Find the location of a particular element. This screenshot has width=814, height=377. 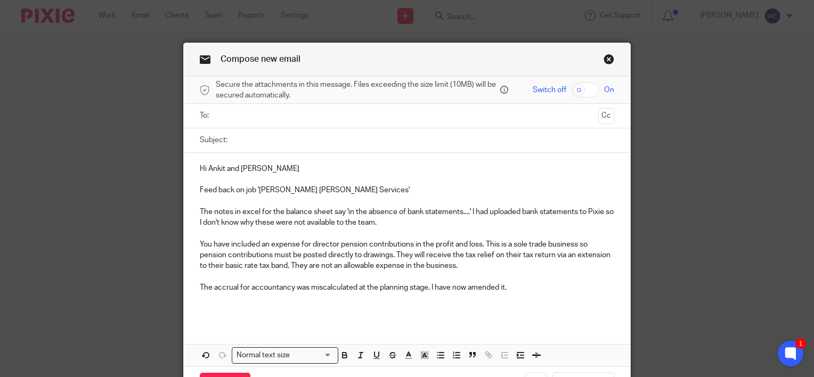

p: The notes in excel for the balance sheet say 'in the absence of bank statements....' I had upload... is located at coordinates (407, 217).